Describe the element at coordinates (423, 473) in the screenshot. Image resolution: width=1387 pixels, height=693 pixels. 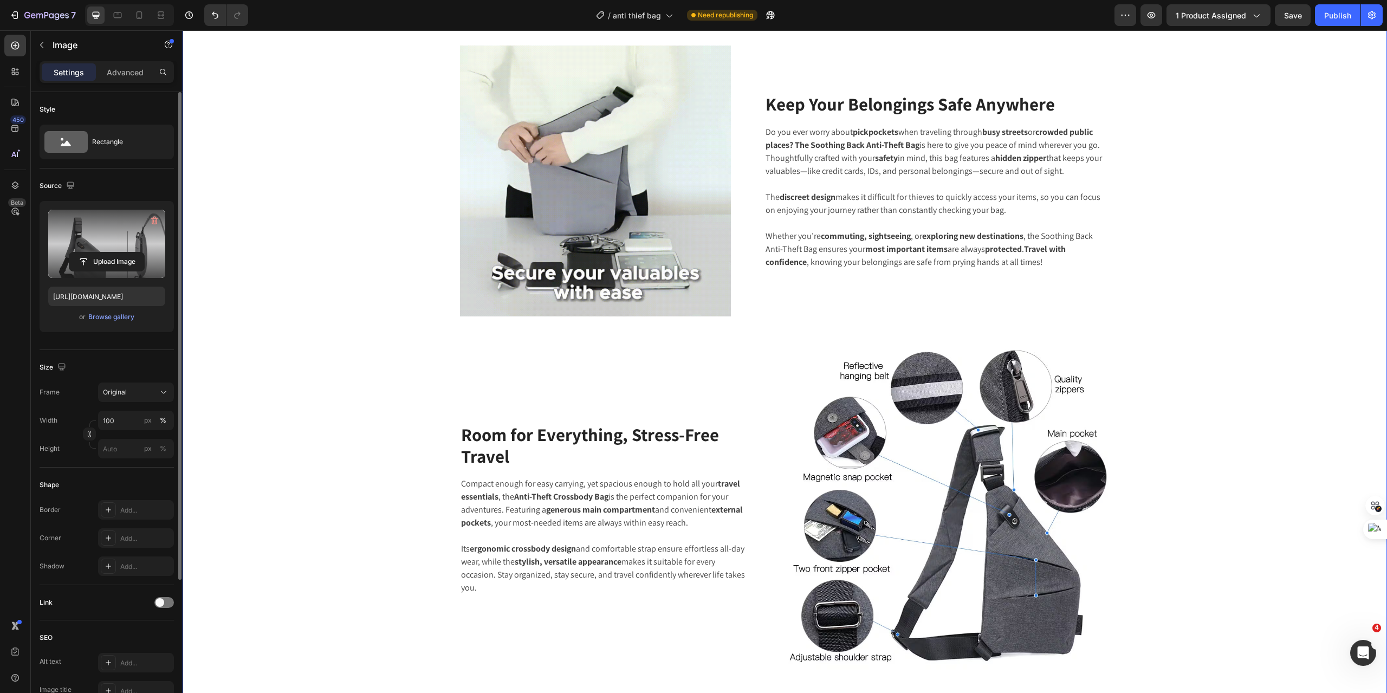
I see `p: Compact enough for easy carrying, yet spacious enough to hold all your , the is the perfect compa...` at that location.